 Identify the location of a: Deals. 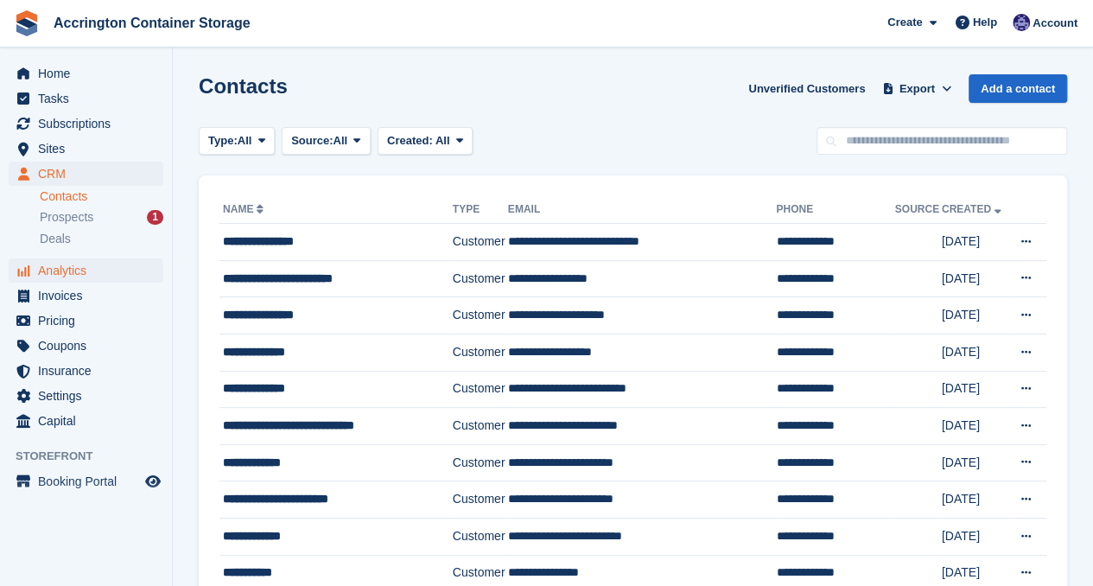
(101, 239).